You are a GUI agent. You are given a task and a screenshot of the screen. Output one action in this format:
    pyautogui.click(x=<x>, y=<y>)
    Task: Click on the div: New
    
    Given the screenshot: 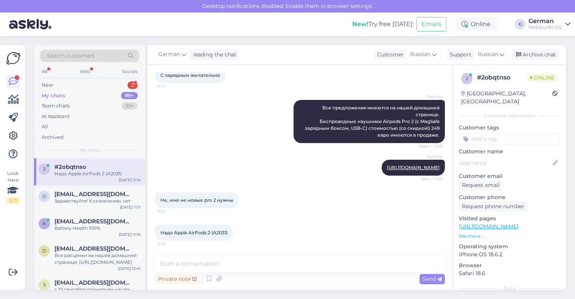 What is the action you would take?
    pyautogui.click(x=47, y=85)
    